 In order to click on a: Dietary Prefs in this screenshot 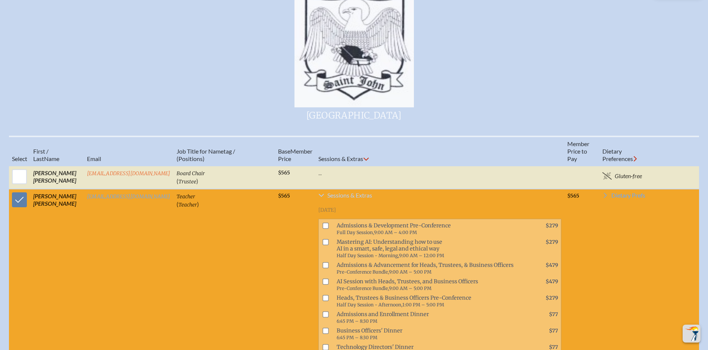, I will do `click(623, 197)`.